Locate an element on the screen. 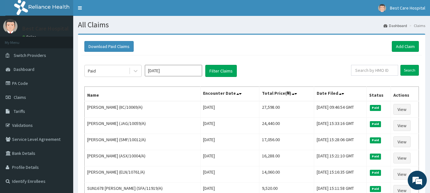  p: Best Care Hospital is located at coordinates (45, 29).